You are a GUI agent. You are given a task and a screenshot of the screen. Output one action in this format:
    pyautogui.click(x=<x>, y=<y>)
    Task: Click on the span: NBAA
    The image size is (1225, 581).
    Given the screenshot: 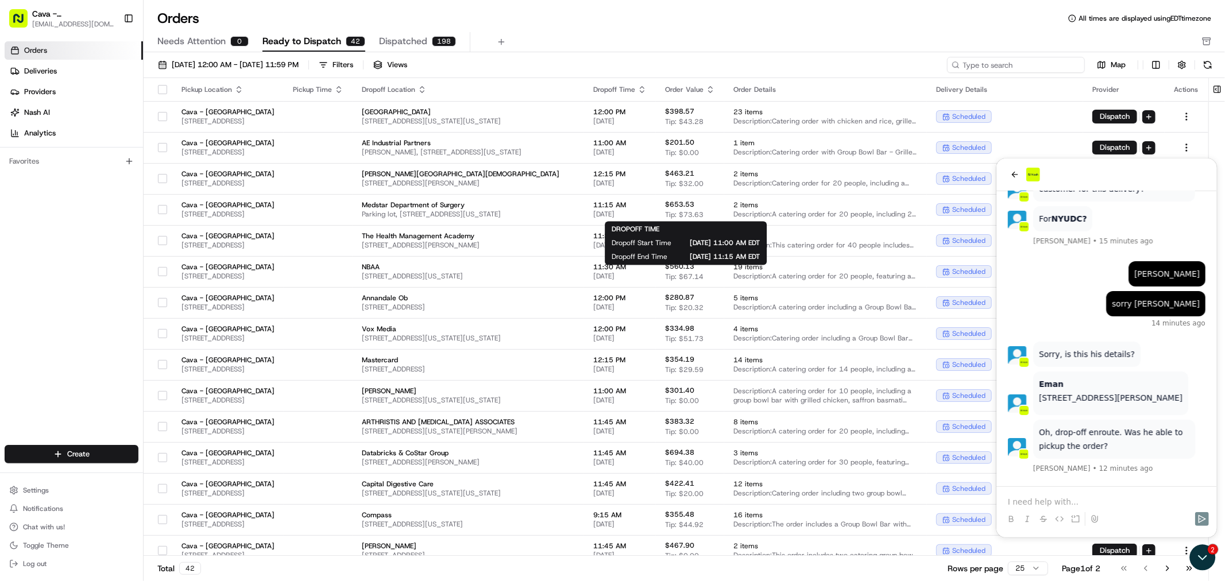 What is the action you would take?
    pyautogui.click(x=468, y=267)
    